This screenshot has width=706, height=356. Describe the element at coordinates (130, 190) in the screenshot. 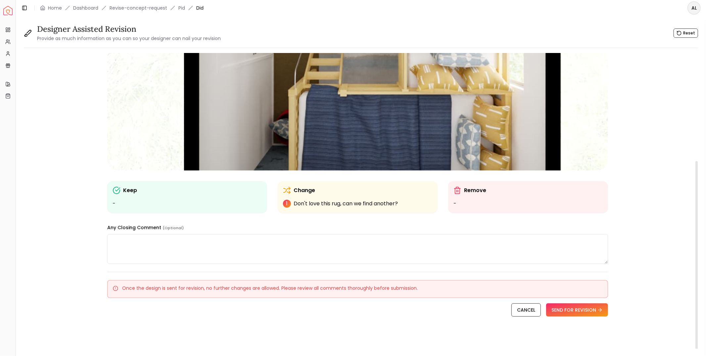

I see `p: Keep` at that location.